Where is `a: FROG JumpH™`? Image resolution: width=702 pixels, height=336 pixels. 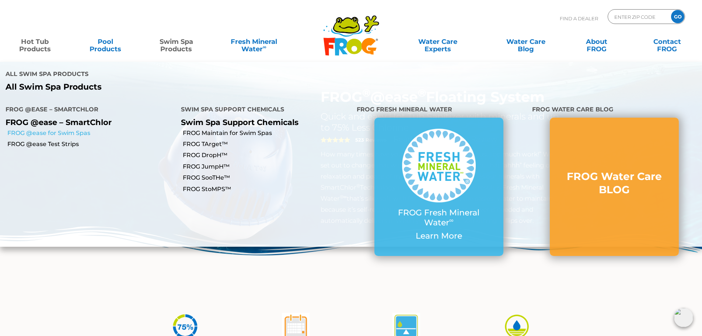 a: FROG JumpH™ is located at coordinates (267, 166).